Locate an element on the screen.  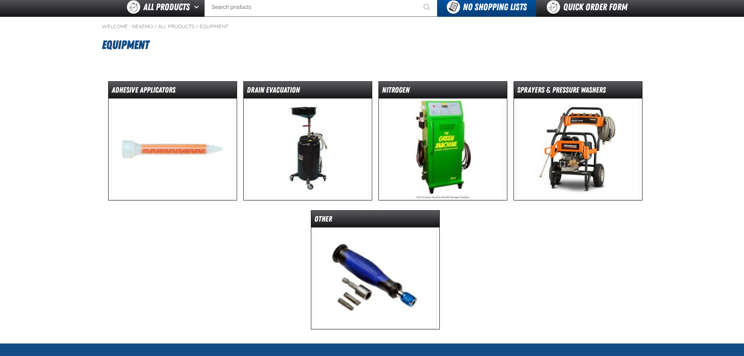
img: Nitrogen is located at coordinates (442, 149).